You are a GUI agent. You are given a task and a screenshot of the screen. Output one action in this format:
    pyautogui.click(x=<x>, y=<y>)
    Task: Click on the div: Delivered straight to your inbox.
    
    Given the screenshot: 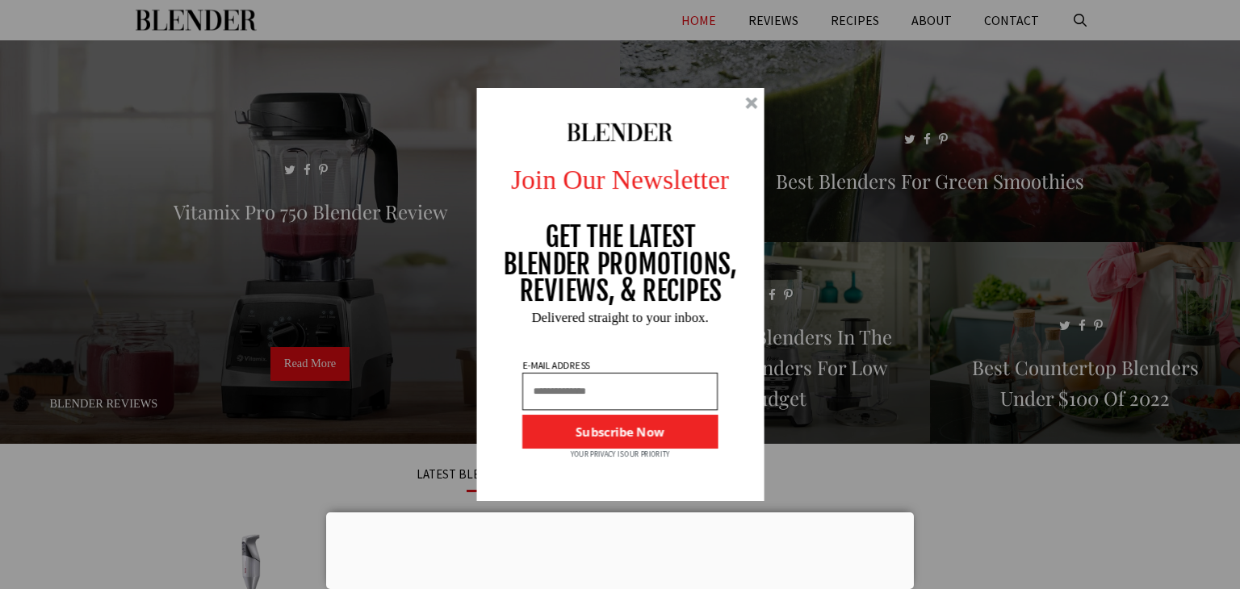 What is the action you would take?
    pyautogui.click(x=620, y=317)
    